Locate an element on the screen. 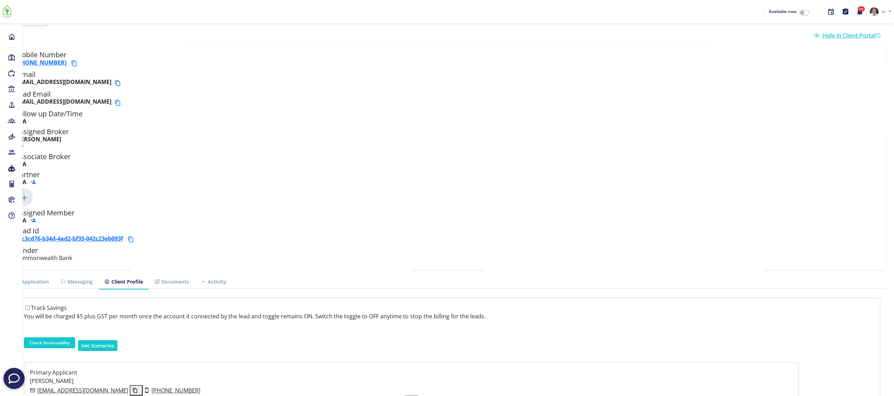 The height and width of the screenshot is (396, 894). span: 245 is located at coordinates (861, 9).